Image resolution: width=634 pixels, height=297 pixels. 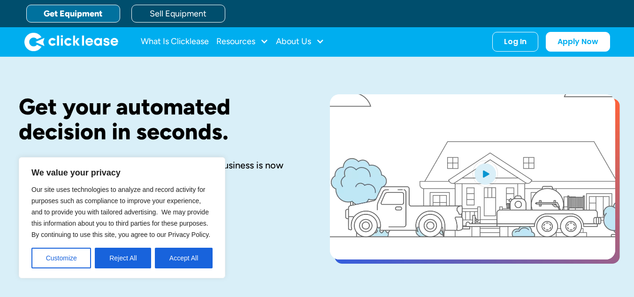 What do you see at coordinates (175, 42) in the screenshot?
I see `a: What Is Clicklease` at bounding box center [175, 42].